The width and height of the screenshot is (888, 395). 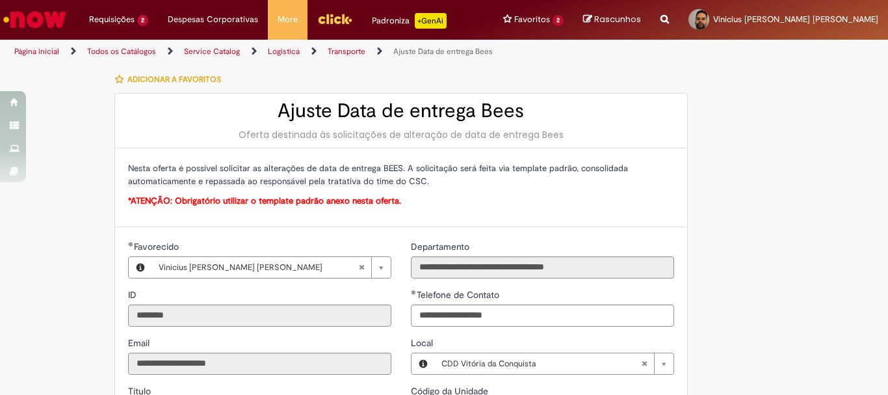 I want to click on span: Somente leitura - Email, so click(x=140, y=343).